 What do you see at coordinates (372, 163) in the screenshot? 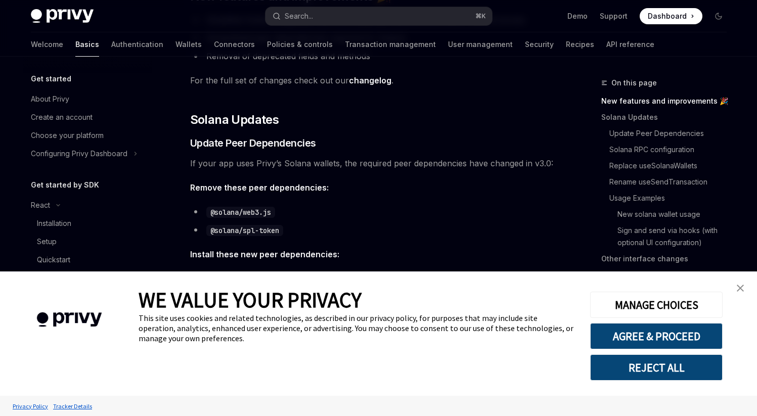
I see `span: If your app uses Privy’s Solana wallets, the required peer dependencies have changed in v3.0:` at bounding box center [372, 163].